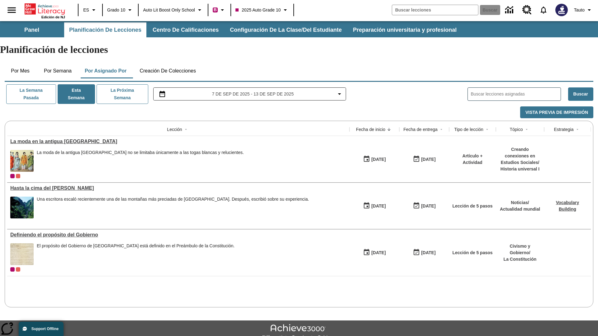 The width and height of the screenshot is (598, 336). Describe the element at coordinates (90, 10) in the screenshot. I see `button: Lenguaje: ES, Selecciona un idioma` at that location.